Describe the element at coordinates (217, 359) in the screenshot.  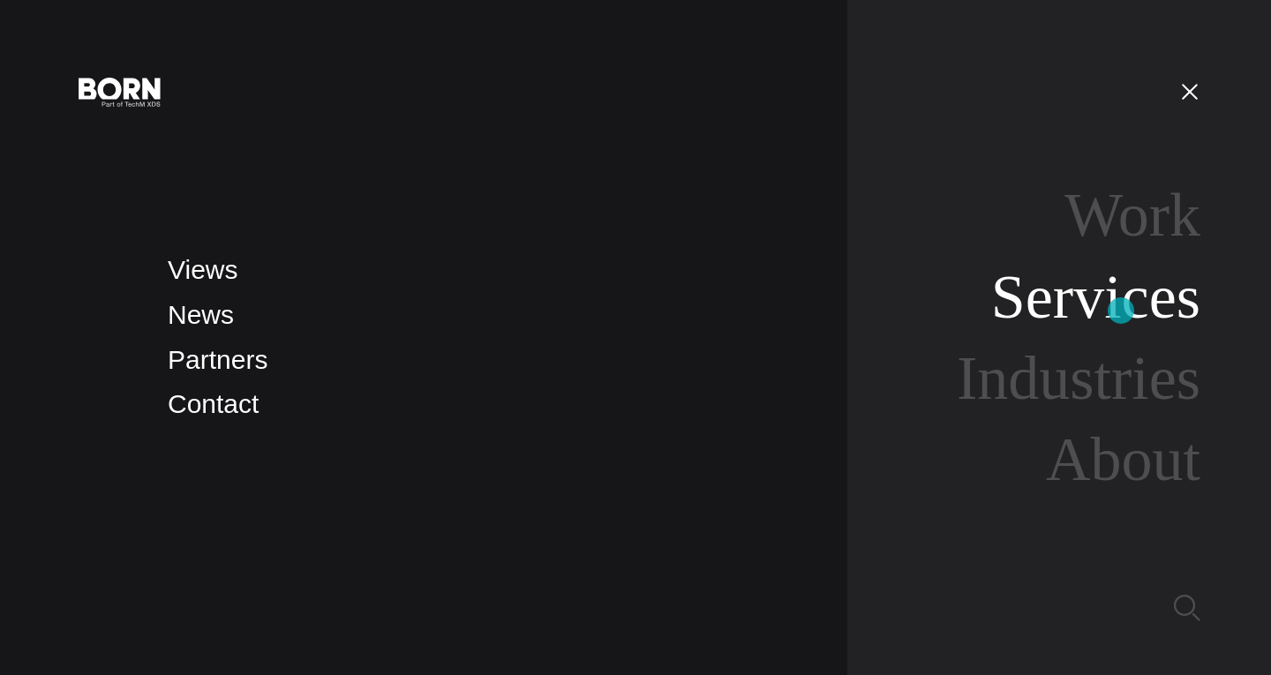
I see `a: Partners` at that location.